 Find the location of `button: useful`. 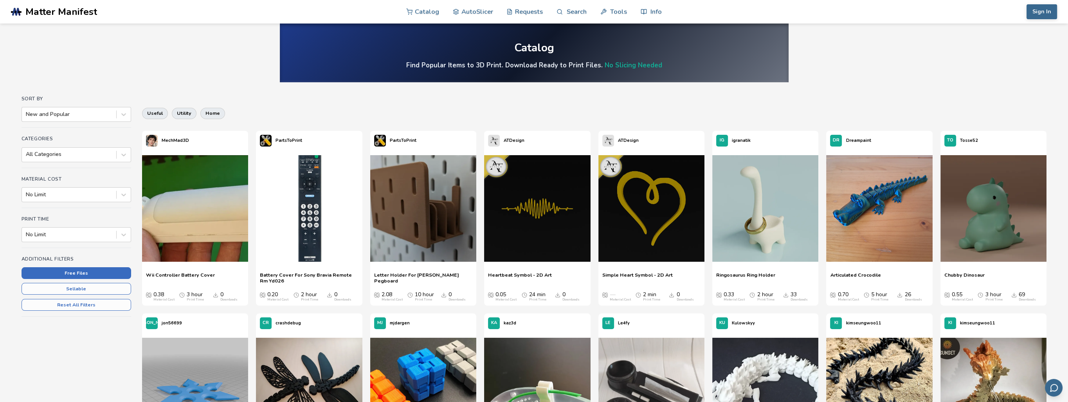

button: useful is located at coordinates (155, 113).